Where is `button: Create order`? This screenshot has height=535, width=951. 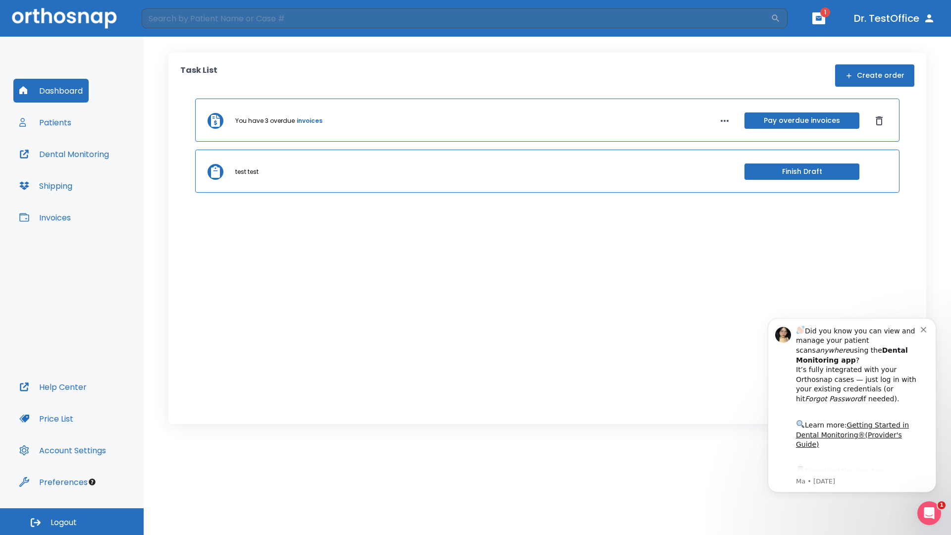
button: Create order is located at coordinates (875, 75).